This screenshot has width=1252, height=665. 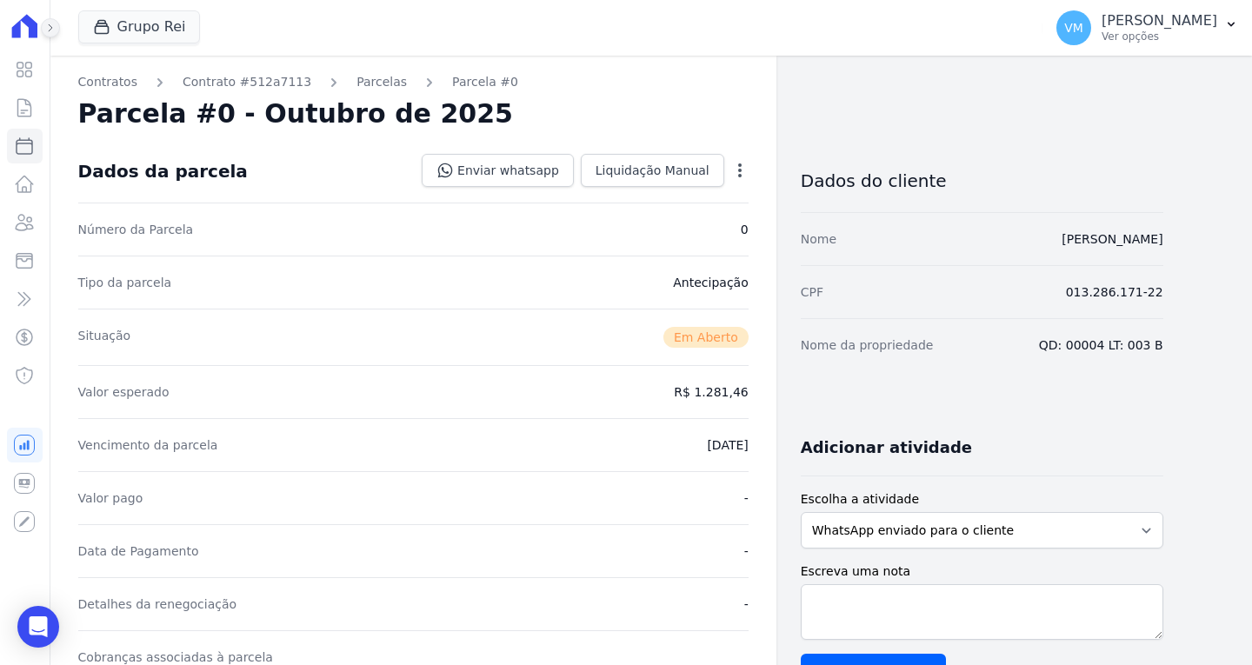 I want to click on dt: Valor pago, so click(x=110, y=498).